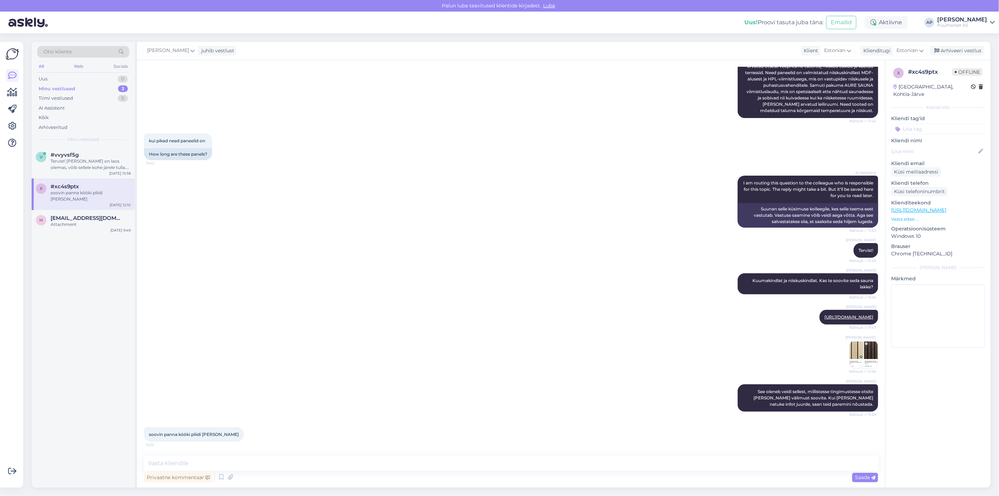 The width and height of the screenshot is (999, 496). Describe the element at coordinates (178, 154) in the screenshot. I see `div: How long are these panels?` at that location.